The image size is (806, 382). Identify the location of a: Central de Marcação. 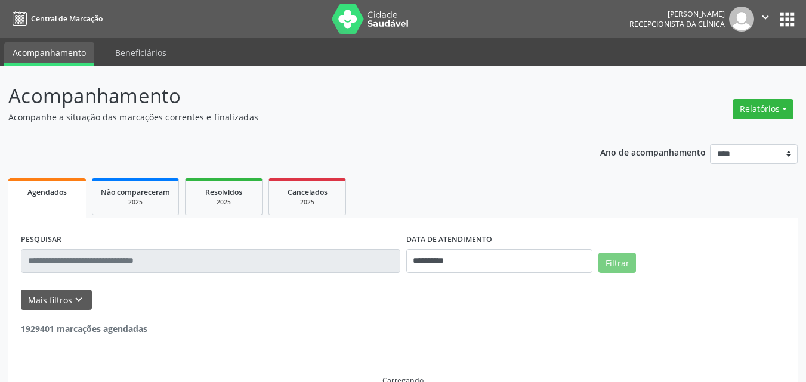
(55, 18).